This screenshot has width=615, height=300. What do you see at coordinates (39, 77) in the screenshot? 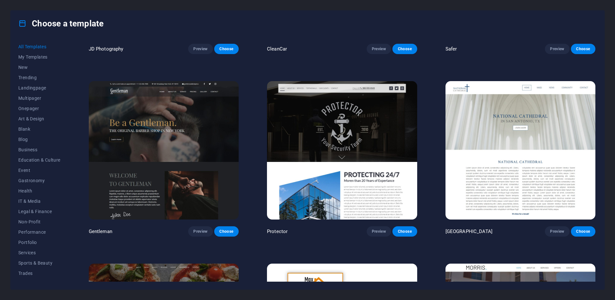
I see `span: Trending` at bounding box center [39, 77].